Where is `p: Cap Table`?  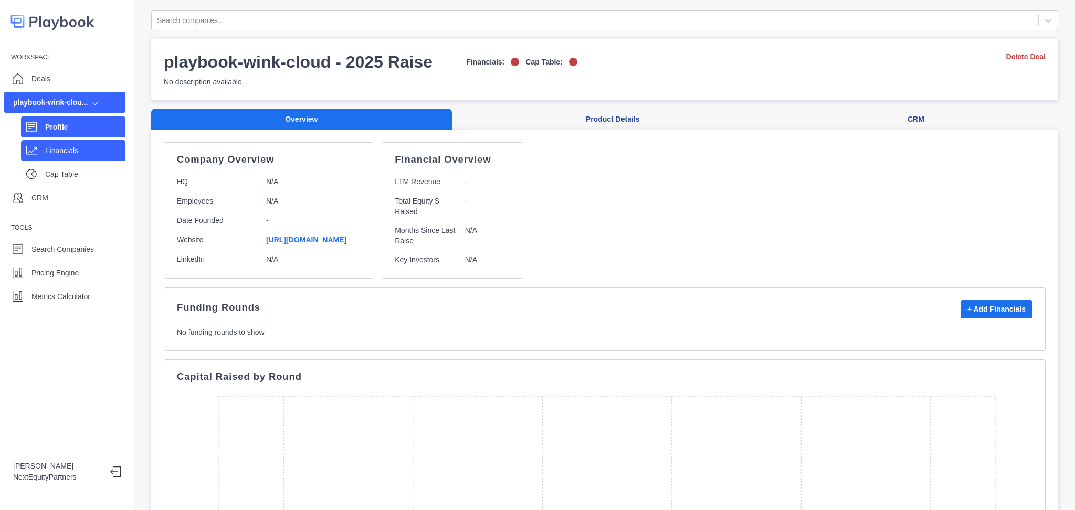 p: Cap Table is located at coordinates (85, 174).